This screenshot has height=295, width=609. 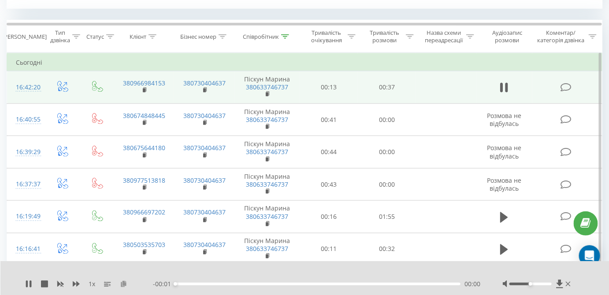 What do you see at coordinates (26, 120) in the screenshot?
I see `div: 16:40:55` at bounding box center [26, 120].